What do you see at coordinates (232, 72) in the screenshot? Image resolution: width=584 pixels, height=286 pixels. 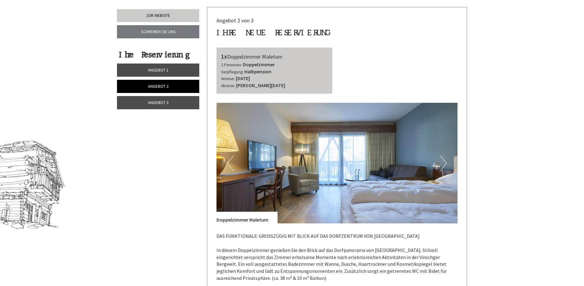 I see `small: Verpflegung:` at bounding box center [232, 72].